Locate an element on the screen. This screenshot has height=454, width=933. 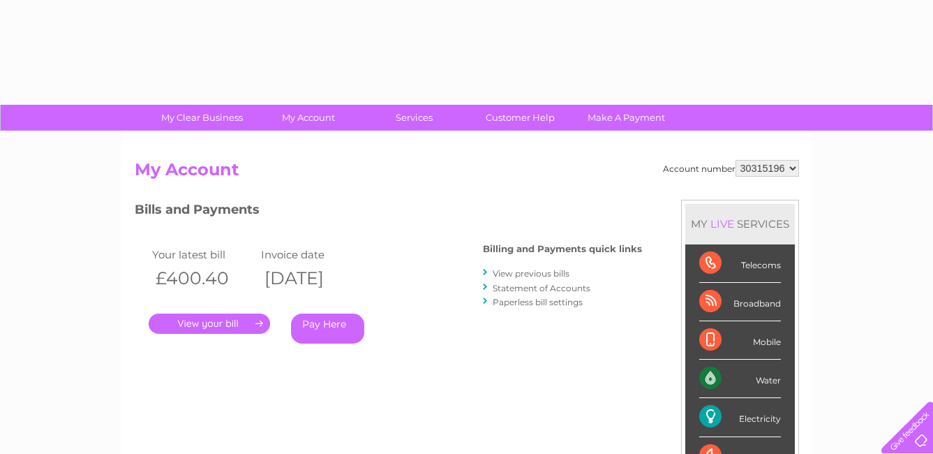
div: MY SERVICES is located at coordinates (740, 223).